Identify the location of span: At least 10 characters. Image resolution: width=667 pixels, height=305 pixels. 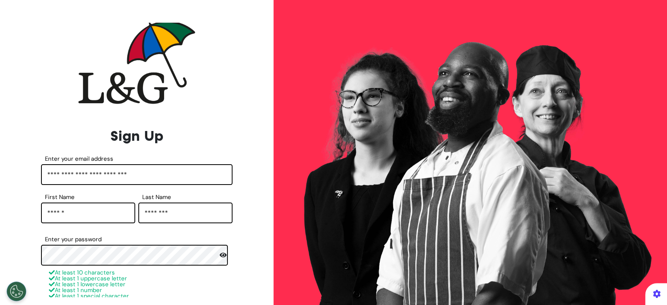
(82, 272).